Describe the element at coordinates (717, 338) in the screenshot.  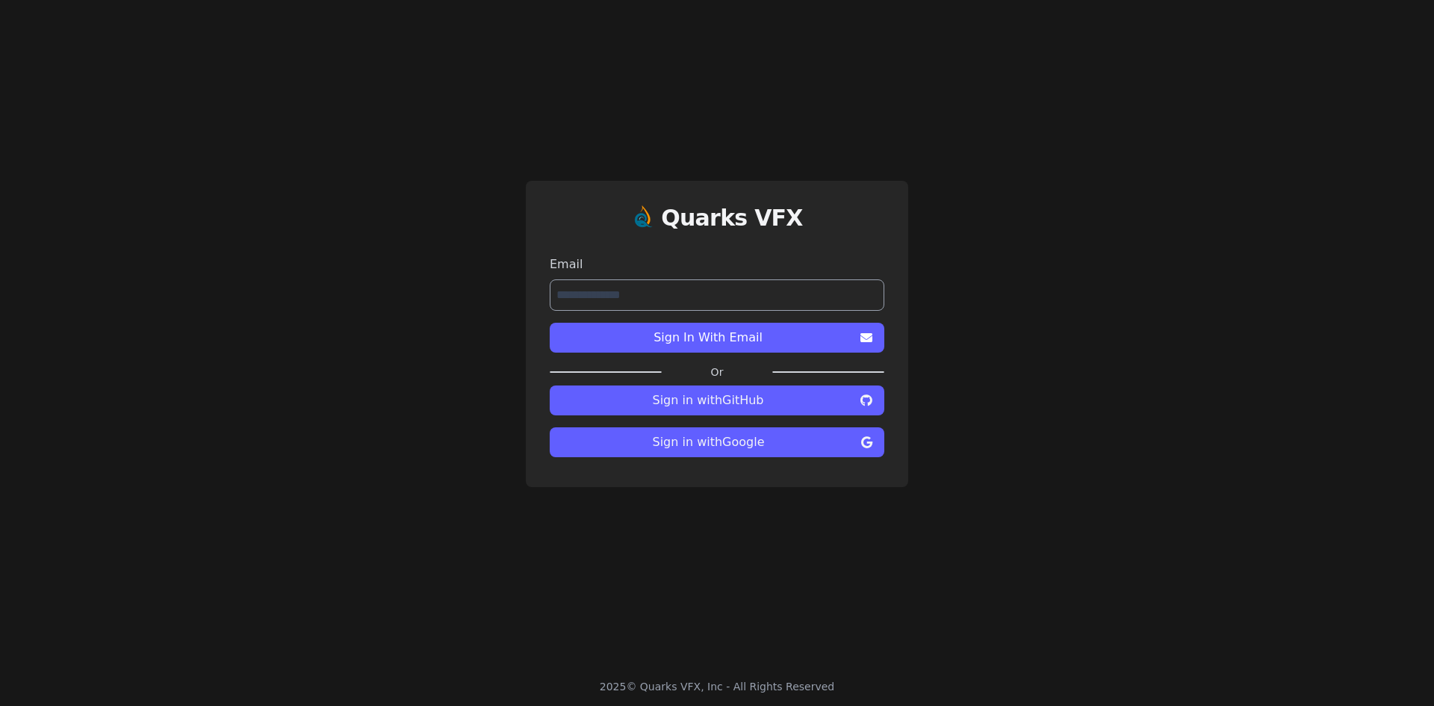
I see `button: Sign In With Email` at that location.